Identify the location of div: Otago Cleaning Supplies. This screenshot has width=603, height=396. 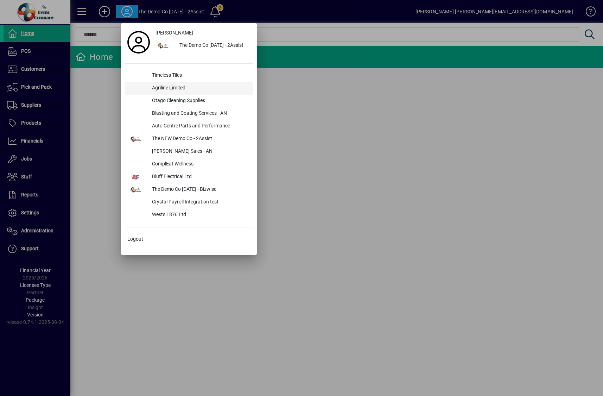
(200, 101).